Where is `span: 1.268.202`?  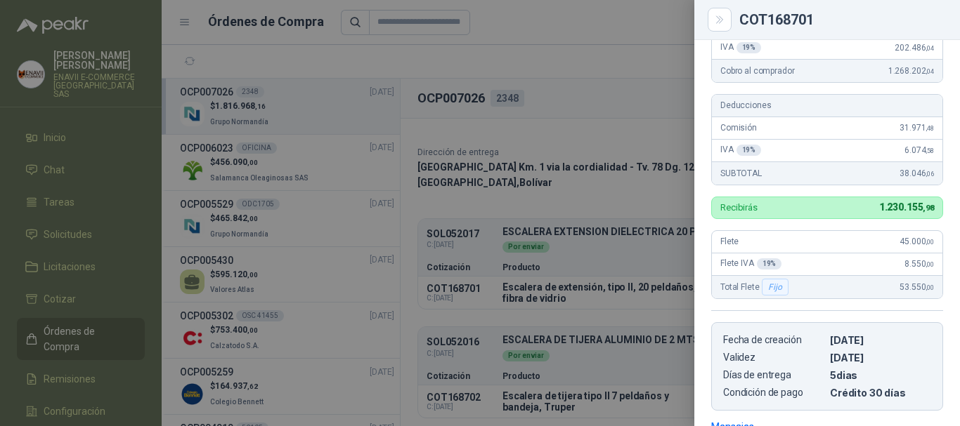 span: 1.268.202 is located at coordinates (911, 71).